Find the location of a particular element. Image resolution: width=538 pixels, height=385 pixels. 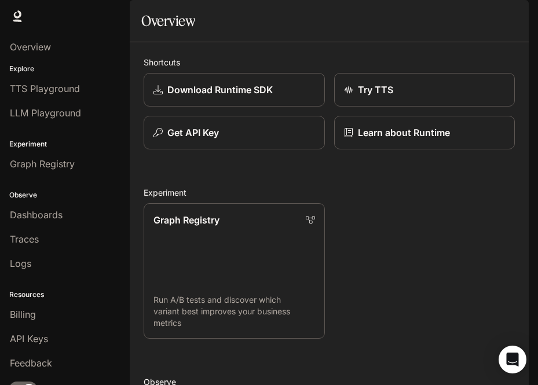

a: Graph RegistryRun A/B tests and discover which variant best improves your business metrics is located at coordinates (234, 271).